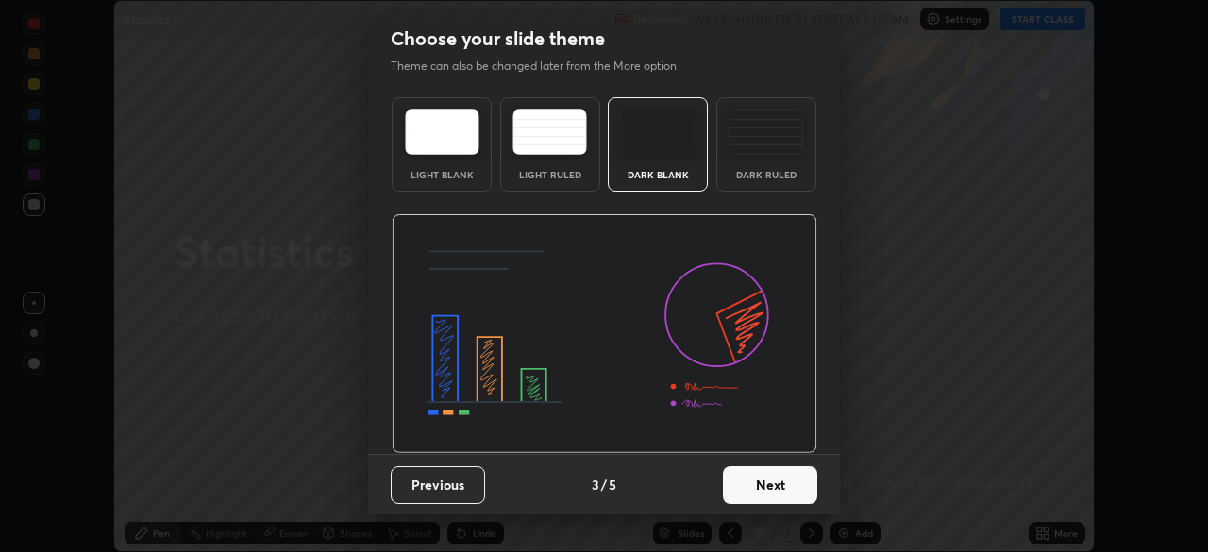  I want to click on img: darkThemeBanner.d06ce4a2.svg, so click(604, 334).